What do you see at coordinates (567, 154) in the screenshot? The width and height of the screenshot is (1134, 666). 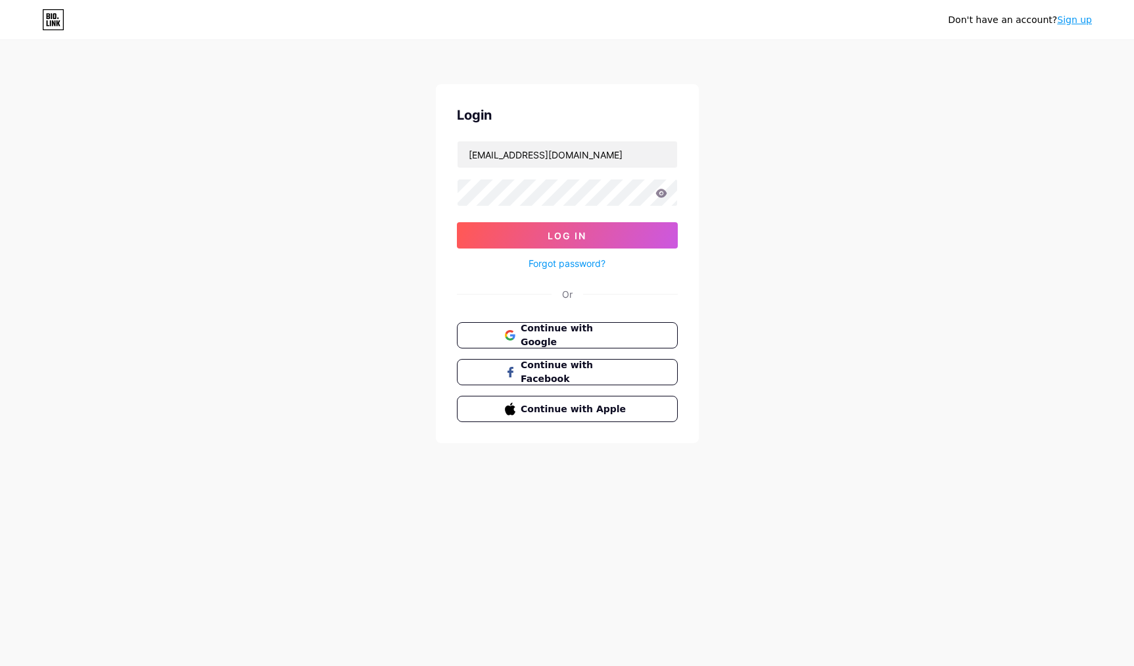 I see `input: Username` at bounding box center [567, 154].